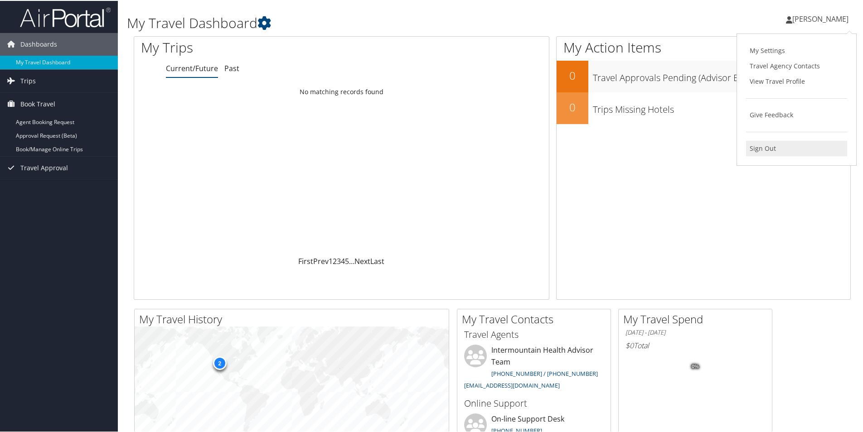  Describe the element at coordinates (721, 106) in the screenshot. I see `h3: Trips Missing Hotels` at that location.